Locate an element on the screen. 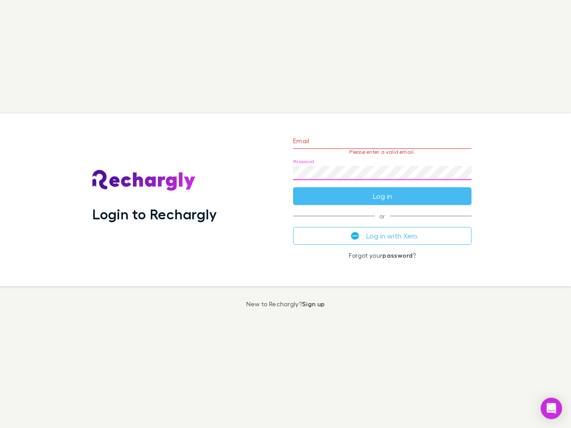 The height and width of the screenshot is (428, 571). span: or is located at coordinates (382, 216).